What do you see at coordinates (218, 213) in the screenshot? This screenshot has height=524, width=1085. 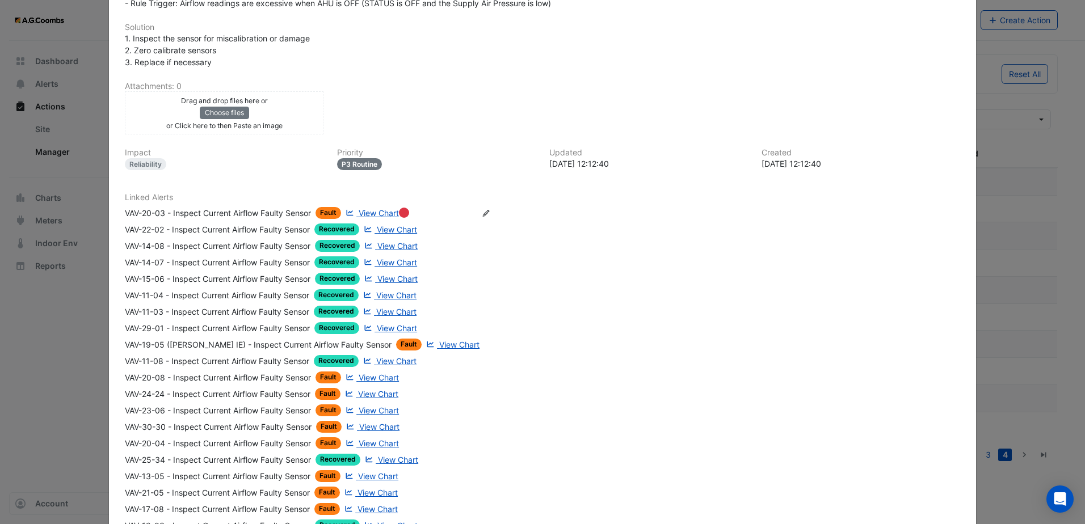 I see `div: VAV-20-03 - Inspect Current Airflow Faulty Sensor` at bounding box center [218, 213].